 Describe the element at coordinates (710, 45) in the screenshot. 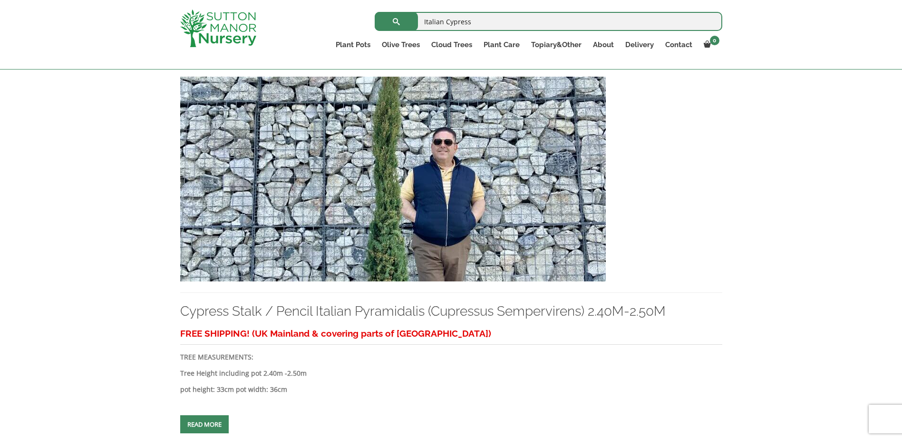

I see `a: 0` at that location.